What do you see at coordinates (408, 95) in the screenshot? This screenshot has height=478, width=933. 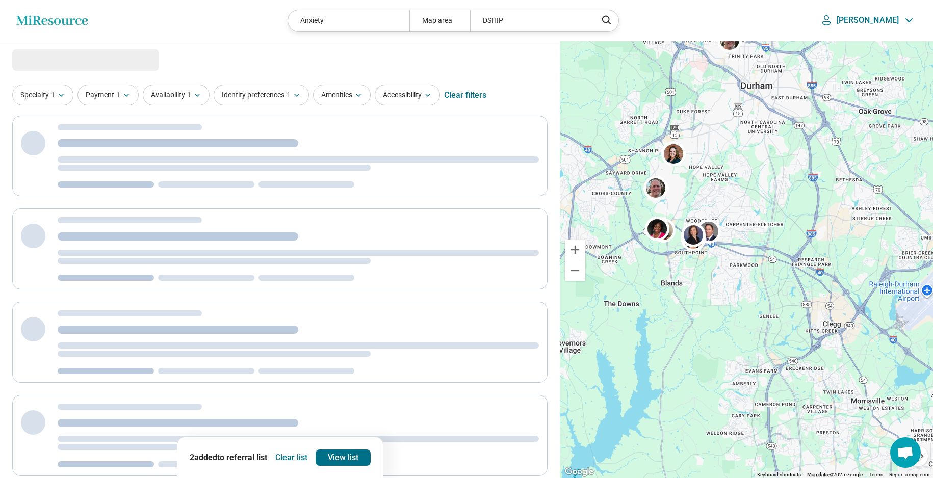 I see `button: Accessibility` at bounding box center [408, 95].